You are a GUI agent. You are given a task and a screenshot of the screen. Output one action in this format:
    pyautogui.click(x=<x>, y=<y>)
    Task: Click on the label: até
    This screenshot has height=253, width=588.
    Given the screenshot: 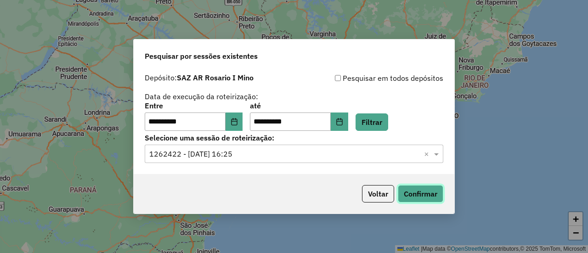 What is the action you would take?
    pyautogui.click(x=299, y=106)
    